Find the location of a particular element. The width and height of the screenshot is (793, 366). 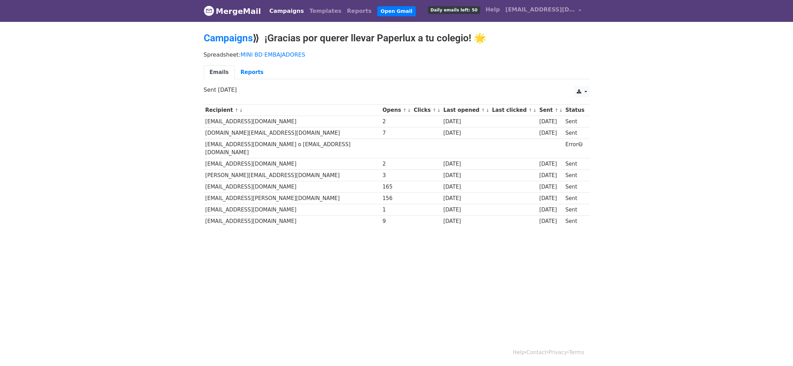

a: Open Gmail is located at coordinates (396, 11).